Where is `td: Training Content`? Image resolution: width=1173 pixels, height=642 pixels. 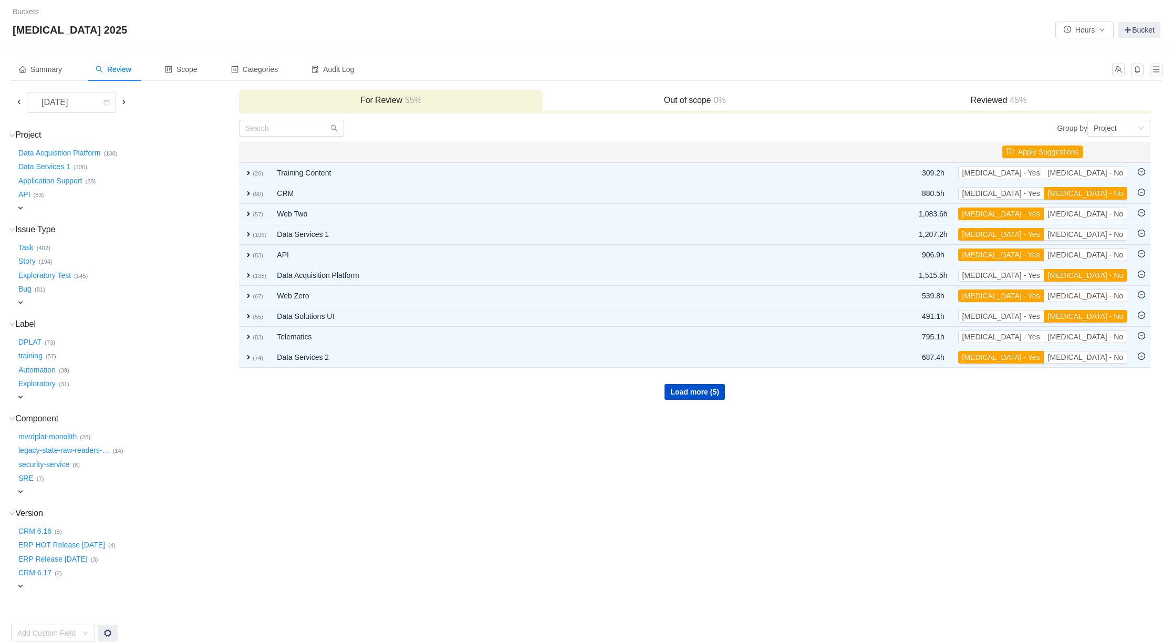 td: Training Content is located at coordinates (560, 173).